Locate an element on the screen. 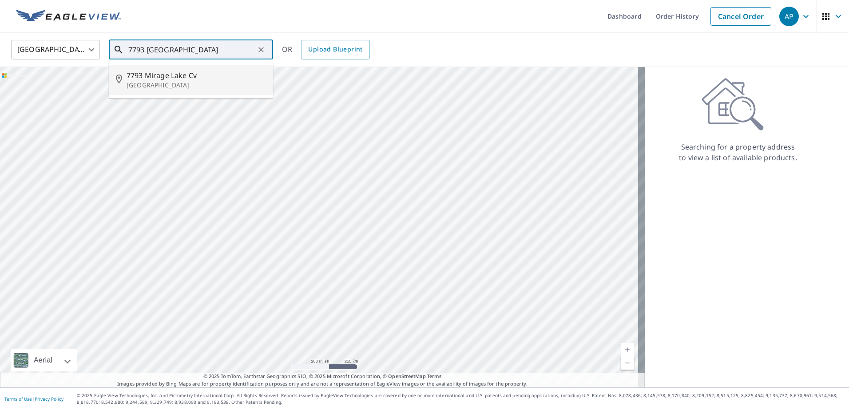 The image size is (849, 410). input: Search by address or latitude-longitude is located at coordinates (191, 50).